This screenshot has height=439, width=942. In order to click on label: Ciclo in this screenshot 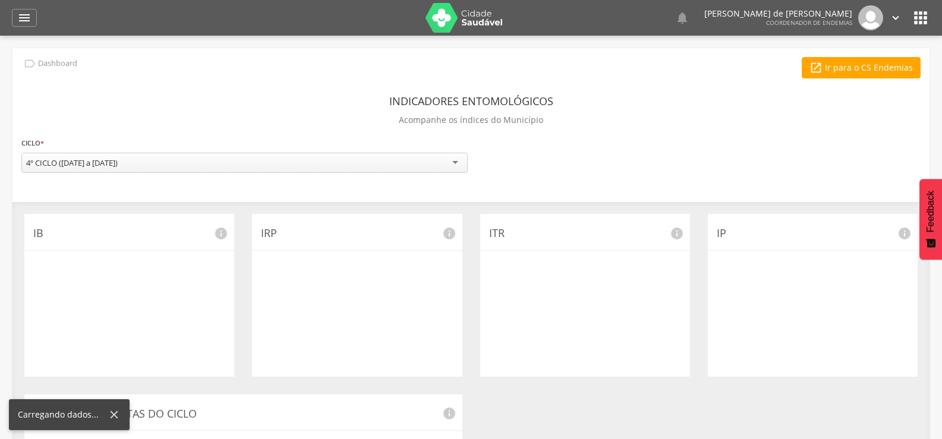, I will do `click(33, 143)`.